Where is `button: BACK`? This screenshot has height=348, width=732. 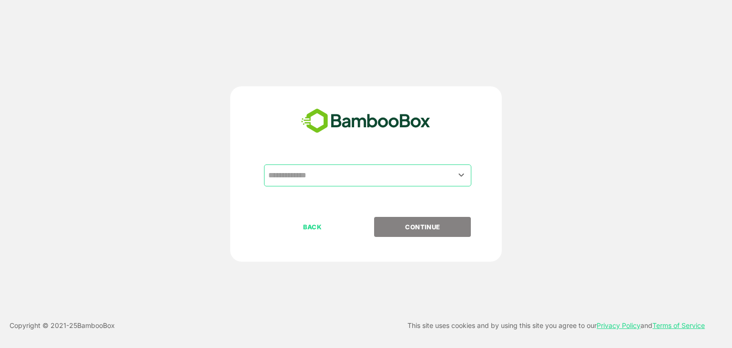
button: BACK is located at coordinates (312, 227).